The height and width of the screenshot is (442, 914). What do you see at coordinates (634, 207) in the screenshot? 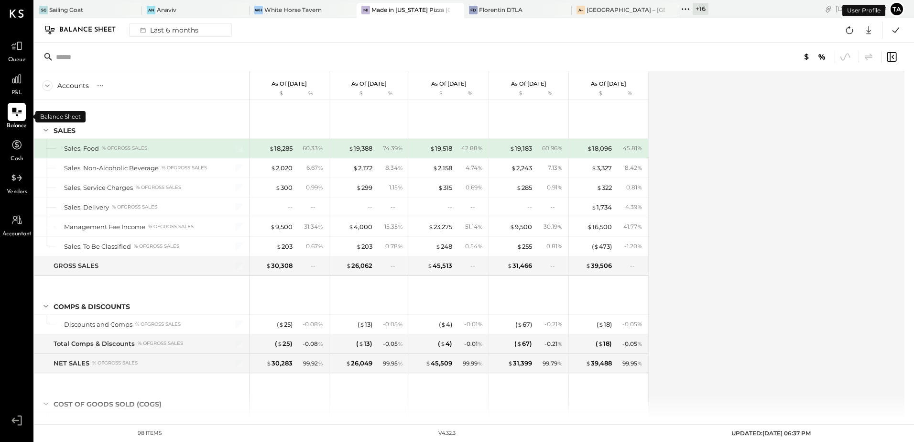
I see `div: 4.39` at bounding box center [634, 207].